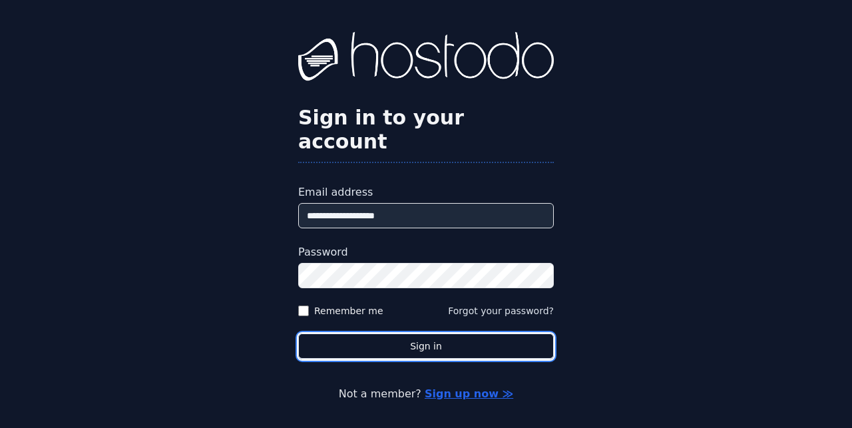  Describe the element at coordinates (426, 130) in the screenshot. I see `h2: Sign in to your account` at that location.